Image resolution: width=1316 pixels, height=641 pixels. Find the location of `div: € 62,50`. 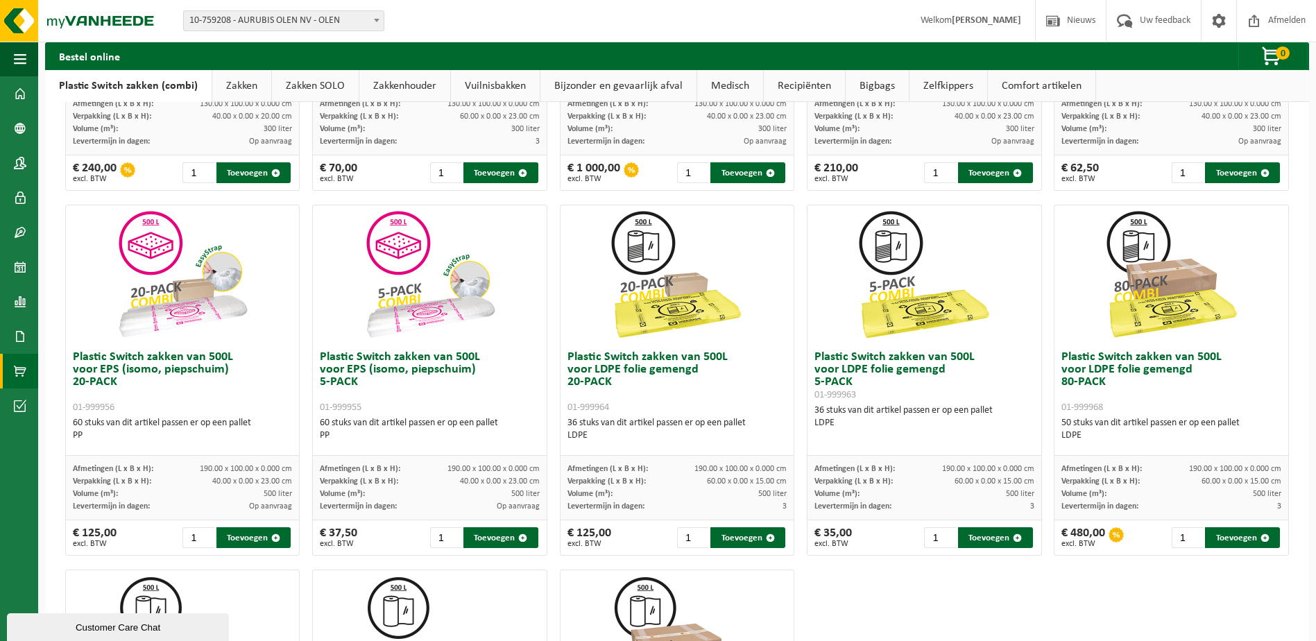

div: € 62,50 is located at coordinates (1080, 173).